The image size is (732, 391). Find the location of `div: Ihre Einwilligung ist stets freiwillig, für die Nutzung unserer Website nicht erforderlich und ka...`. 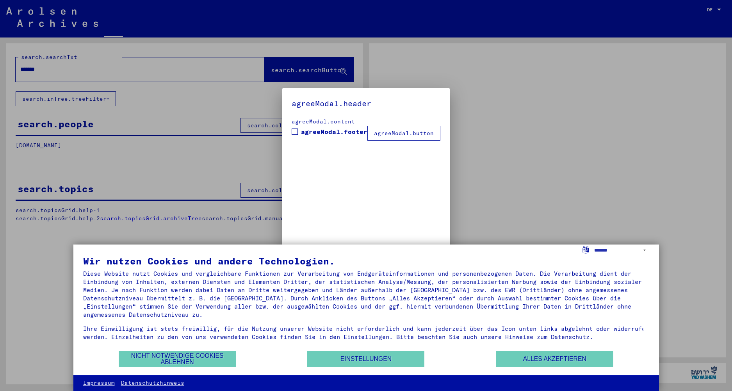

div: Ihre Einwilligung ist stets freiwillig, für die Nutzung unserer Website nicht erforderlich und ka... is located at coordinates (366, 333).